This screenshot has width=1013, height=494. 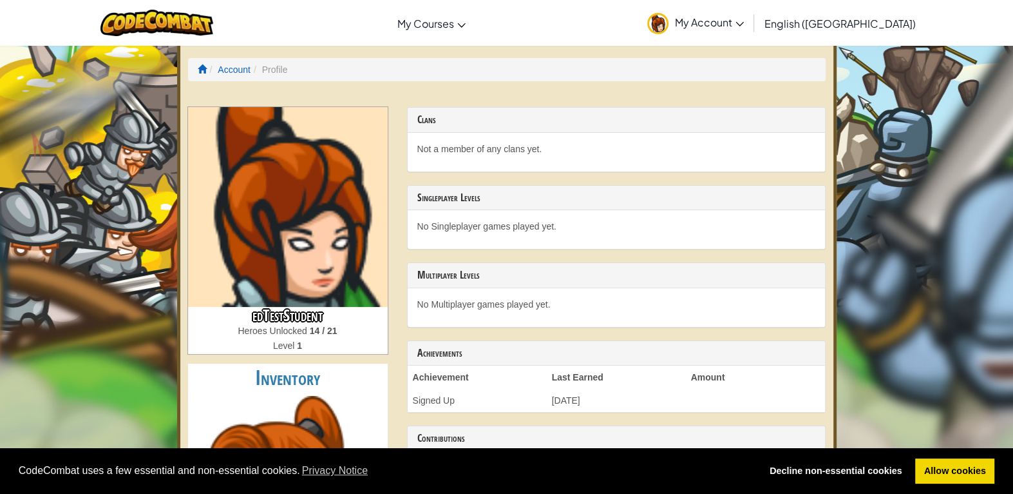 I want to click on h3: Singleplayer Levels, so click(x=617, y=198).